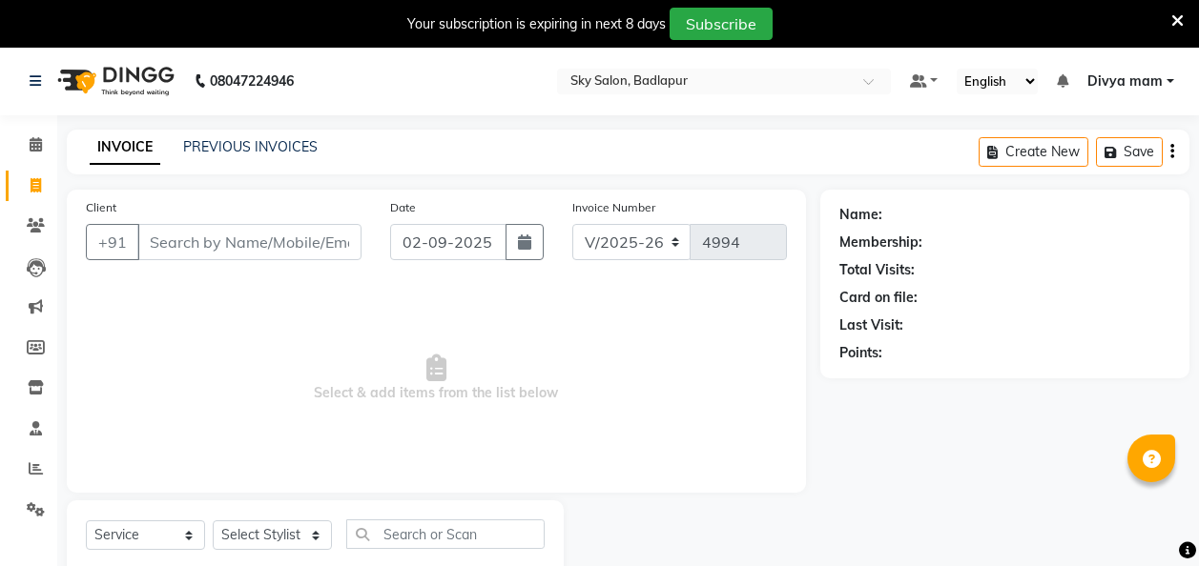  I want to click on span: Select & add items from the list below, so click(436, 379).